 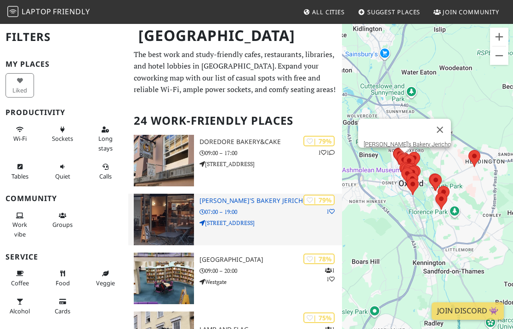 What do you see at coordinates (105, 171) in the screenshot?
I see `button: Calls` at bounding box center [105, 171].